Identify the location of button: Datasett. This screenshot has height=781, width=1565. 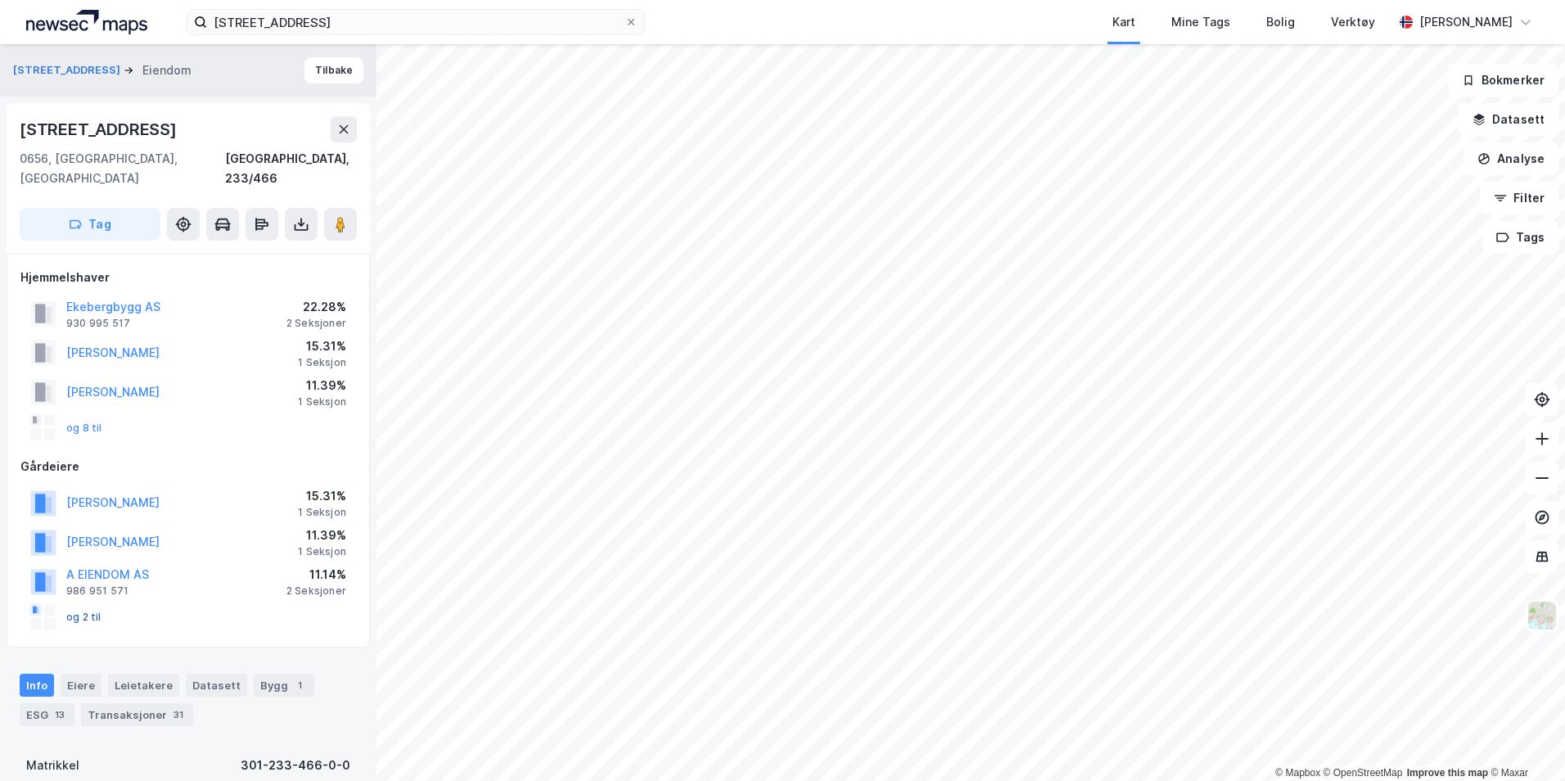
(1509, 120).